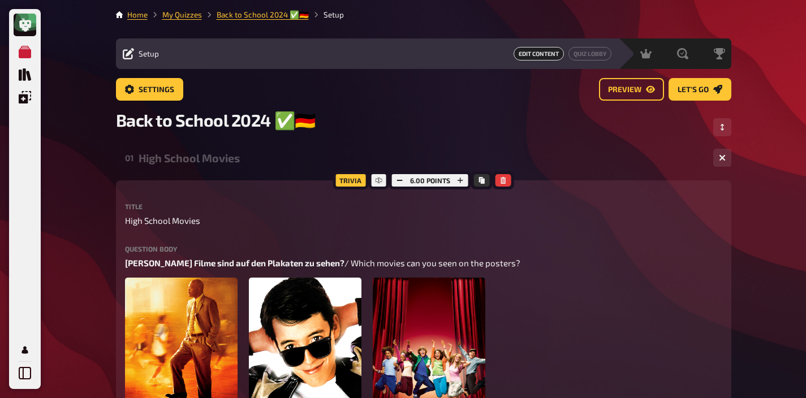  What do you see at coordinates (137, 15) in the screenshot?
I see `a: Home` at bounding box center [137, 15].